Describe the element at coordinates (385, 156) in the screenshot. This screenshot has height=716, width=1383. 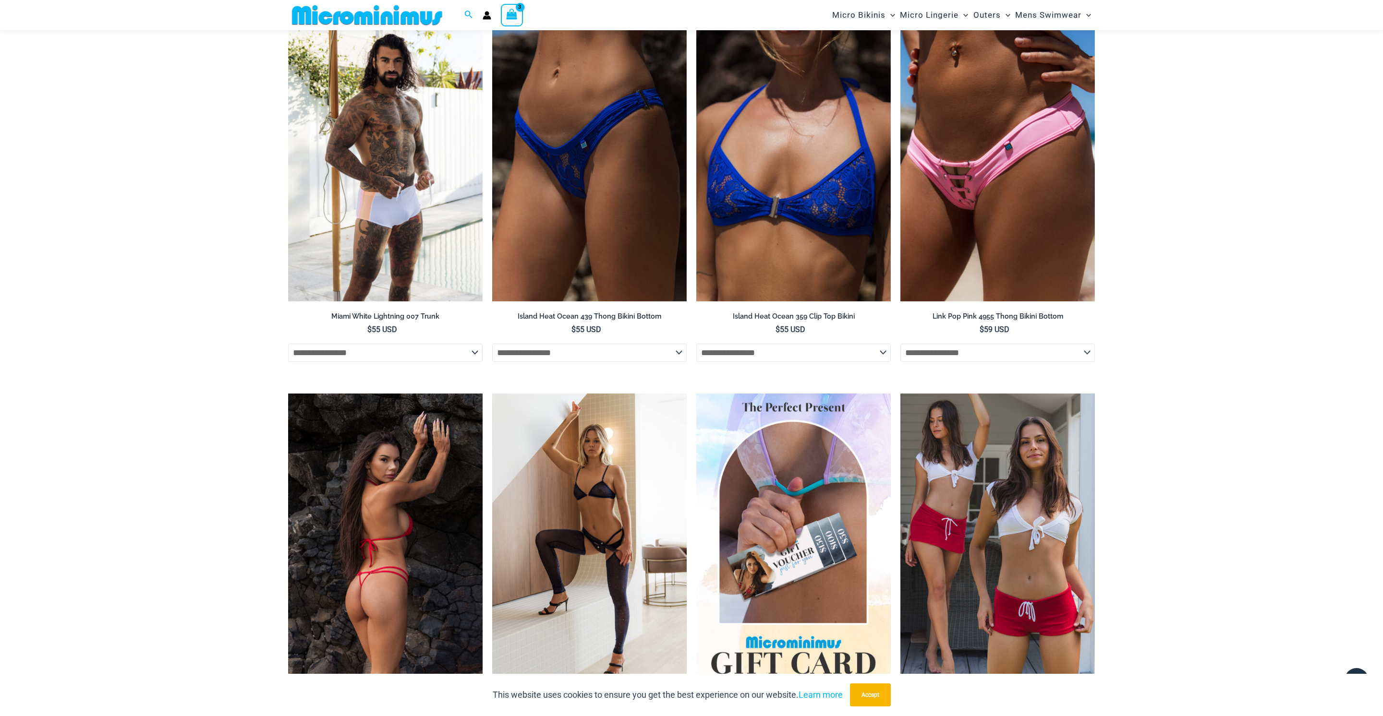
I see `img: Miami White Lightning 007 Trunk 12` at that location.